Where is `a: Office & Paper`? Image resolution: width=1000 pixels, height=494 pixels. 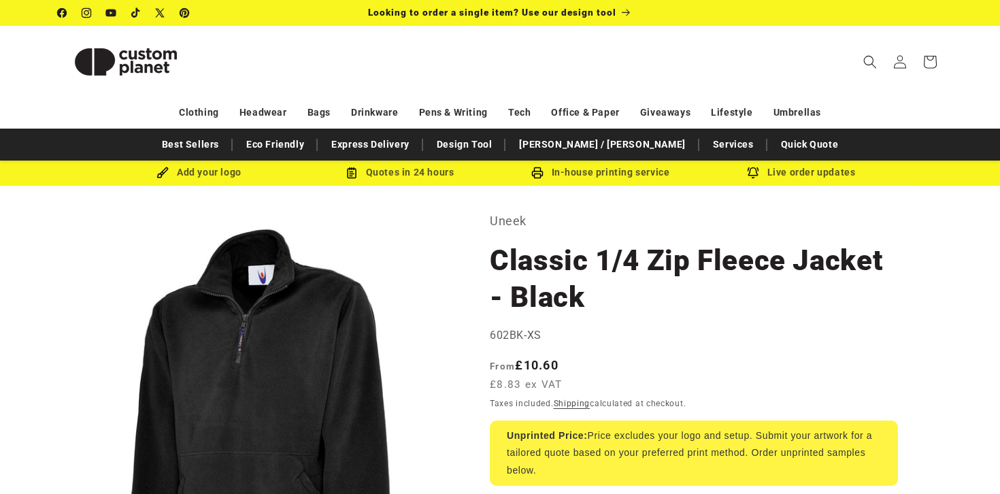
a: Office & Paper is located at coordinates (585, 112).